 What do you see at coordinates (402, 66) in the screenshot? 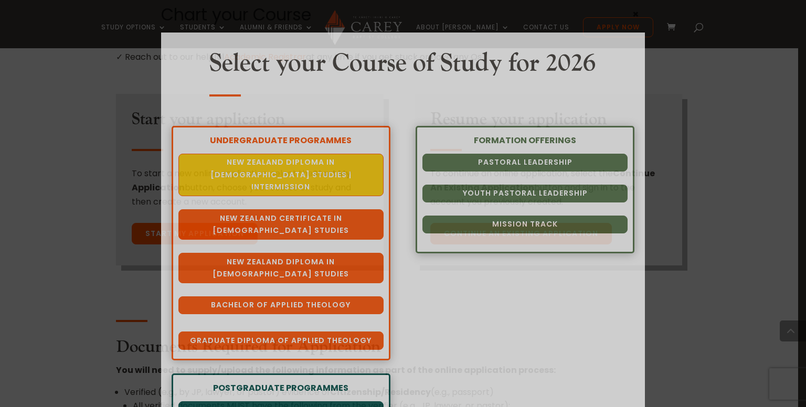
I see `h2: Select your Course of Study for 2026` at bounding box center [402, 66].